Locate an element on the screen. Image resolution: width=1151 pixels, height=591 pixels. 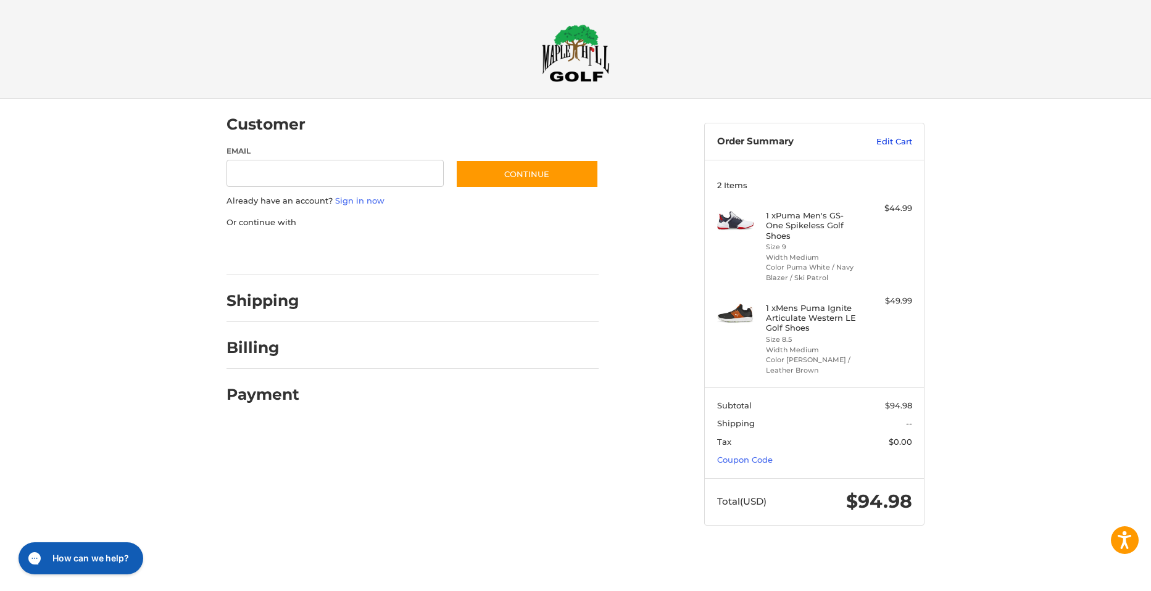
span: $0.00 is located at coordinates (900, 442).